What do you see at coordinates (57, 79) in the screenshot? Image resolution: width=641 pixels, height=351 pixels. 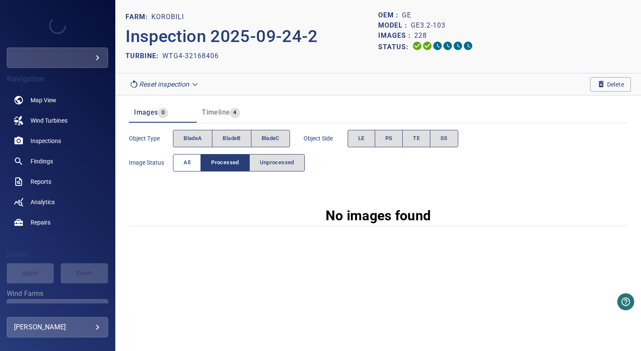 I see `h4: Navigation` at bounding box center [57, 79].